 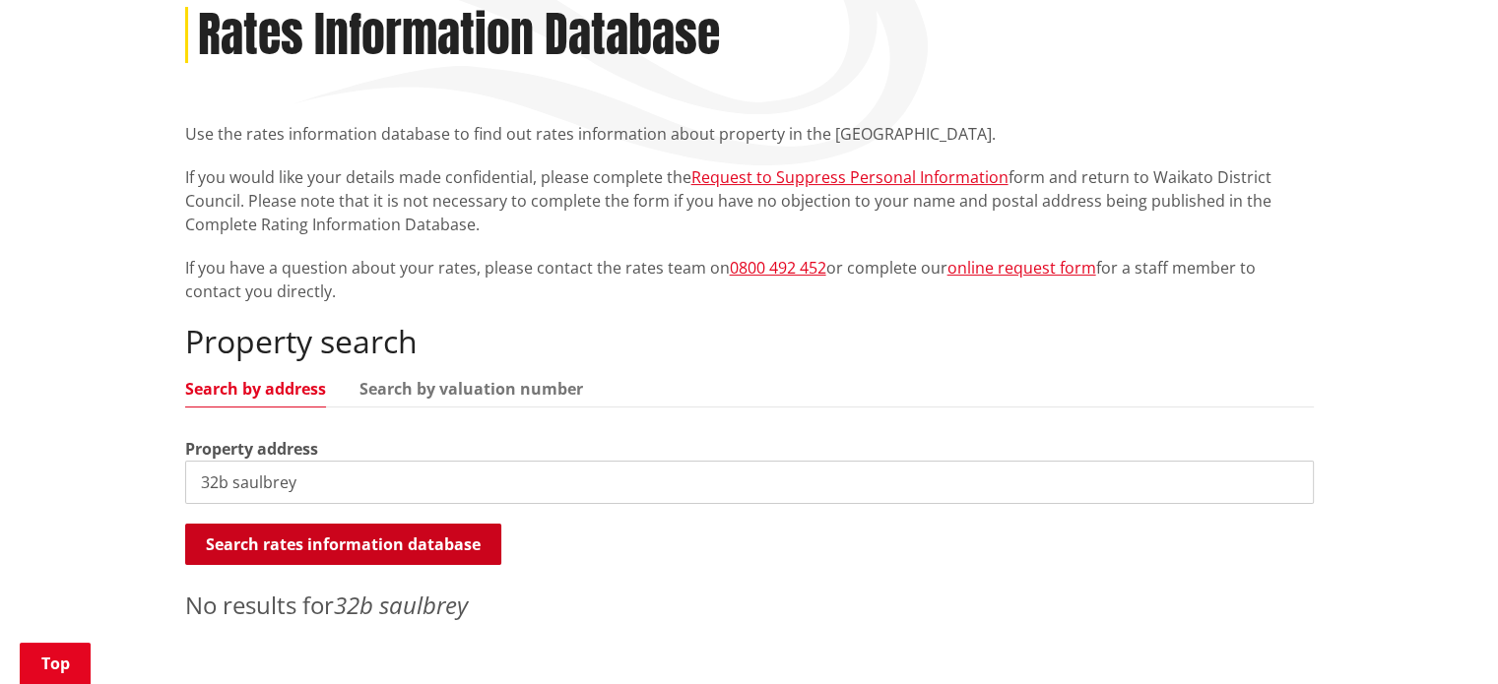 What do you see at coordinates (749, 201) in the screenshot?
I see `p: If you would like your details made confidential, please complete the form and return to Waikato ...` at bounding box center [749, 201].